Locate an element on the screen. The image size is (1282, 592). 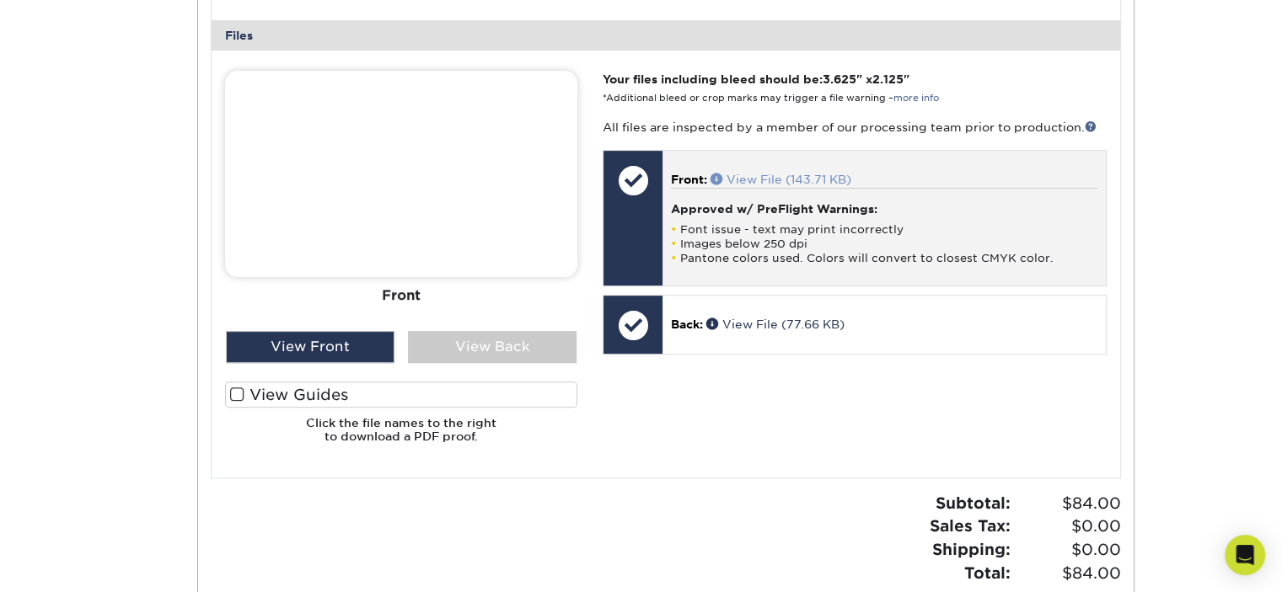
small: *Additional bleed or crop marks may trigger a file warning – is located at coordinates (770, 98).